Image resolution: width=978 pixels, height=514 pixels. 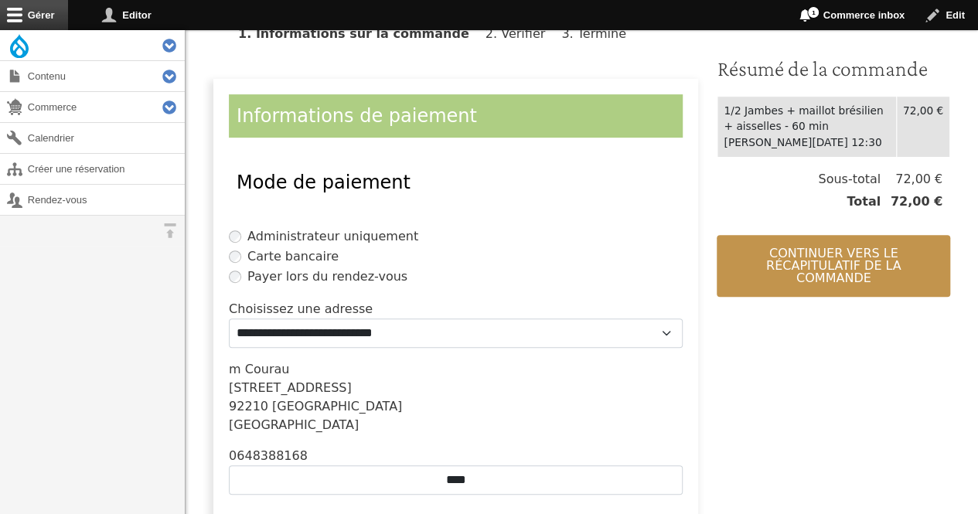 What do you see at coordinates (833, 266) in the screenshot?
I see `button: Continuer vers le récapitulatif de la commande` at bounding box center [833, 266].